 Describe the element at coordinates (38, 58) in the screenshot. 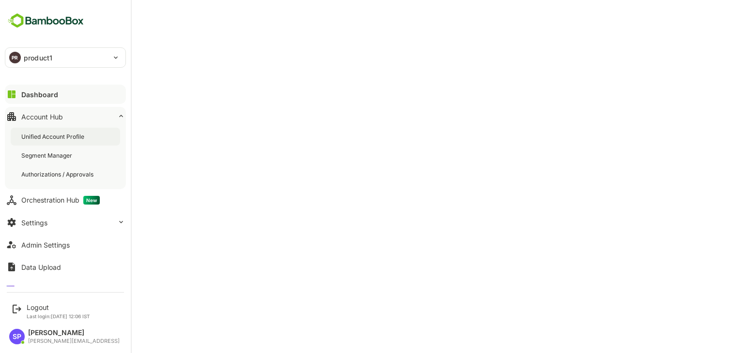

I see `p: product1` at that location.